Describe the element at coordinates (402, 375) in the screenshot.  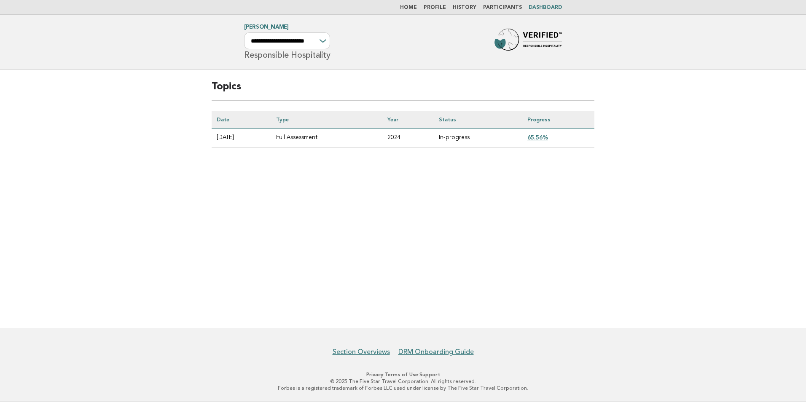
I see `a: Terms of Use` at that location.